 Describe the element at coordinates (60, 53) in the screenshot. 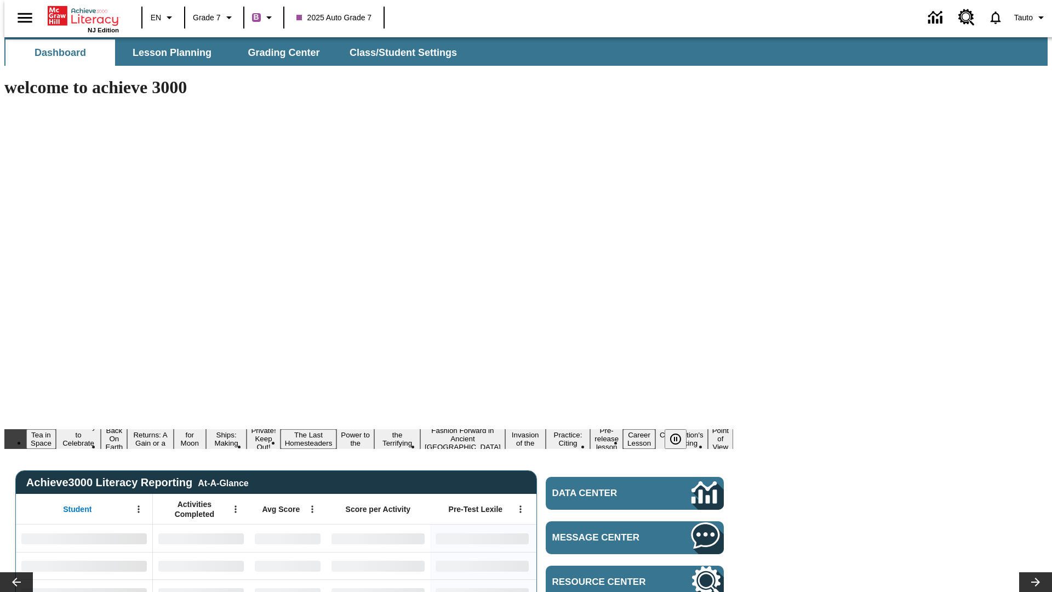

I see `button: Dashboard` at that location.